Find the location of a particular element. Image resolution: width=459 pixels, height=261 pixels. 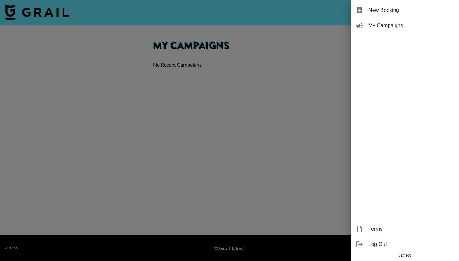

div: v 1.7.100 is located at coordinates (405, 255).